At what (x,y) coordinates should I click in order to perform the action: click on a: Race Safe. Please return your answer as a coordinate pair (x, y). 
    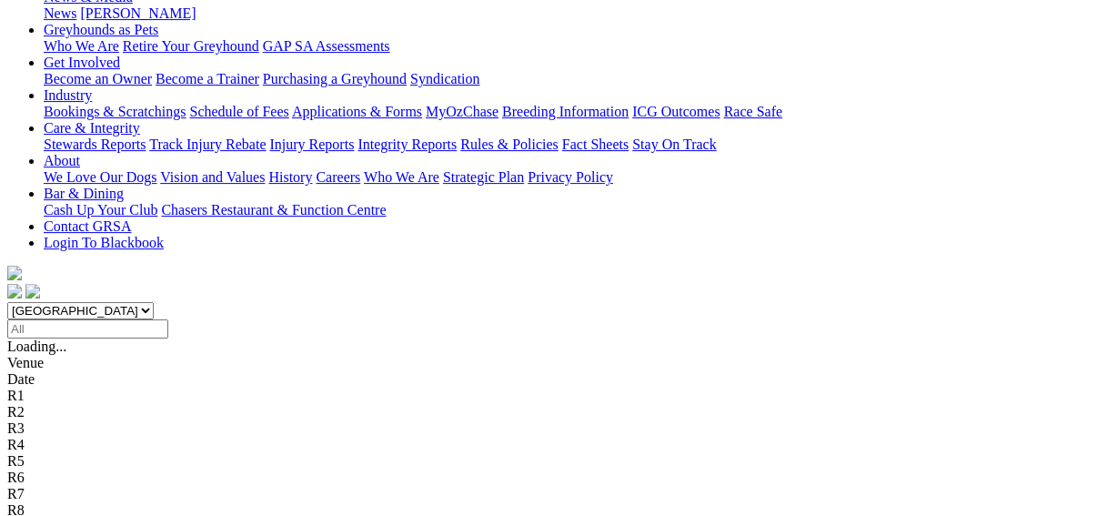
    Looking at the image, I should click on (752, 111).